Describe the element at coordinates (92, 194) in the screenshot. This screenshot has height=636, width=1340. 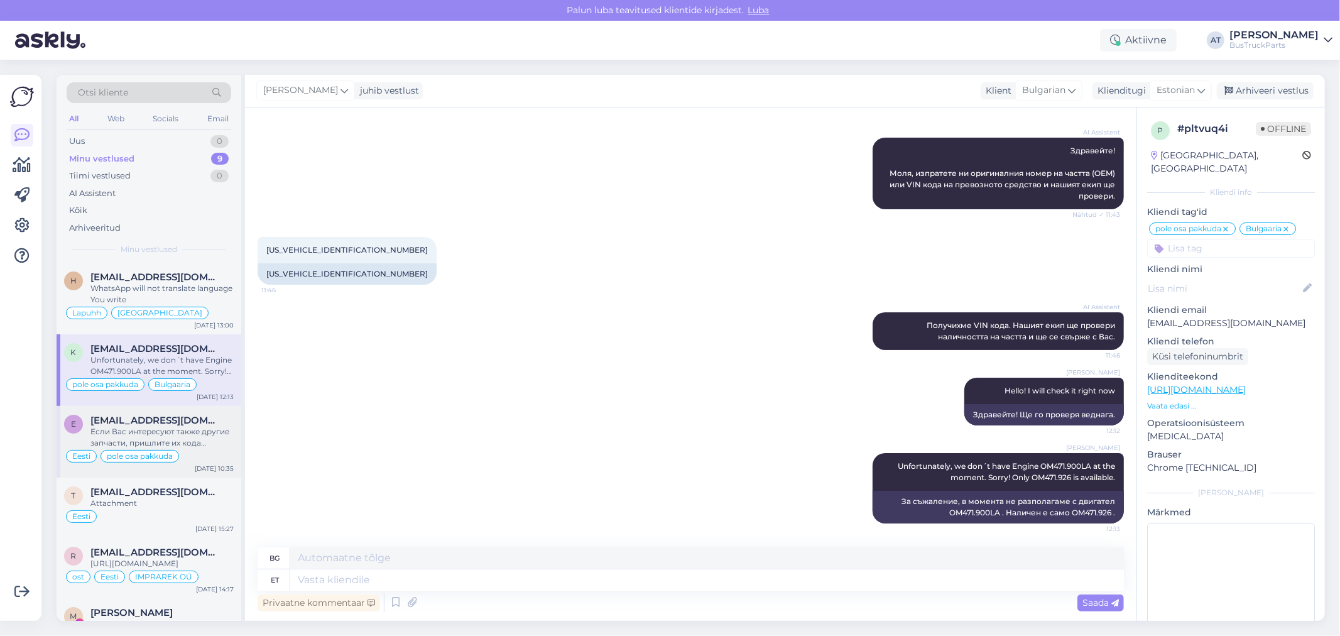
I see `div: AI Assistent` at that location.